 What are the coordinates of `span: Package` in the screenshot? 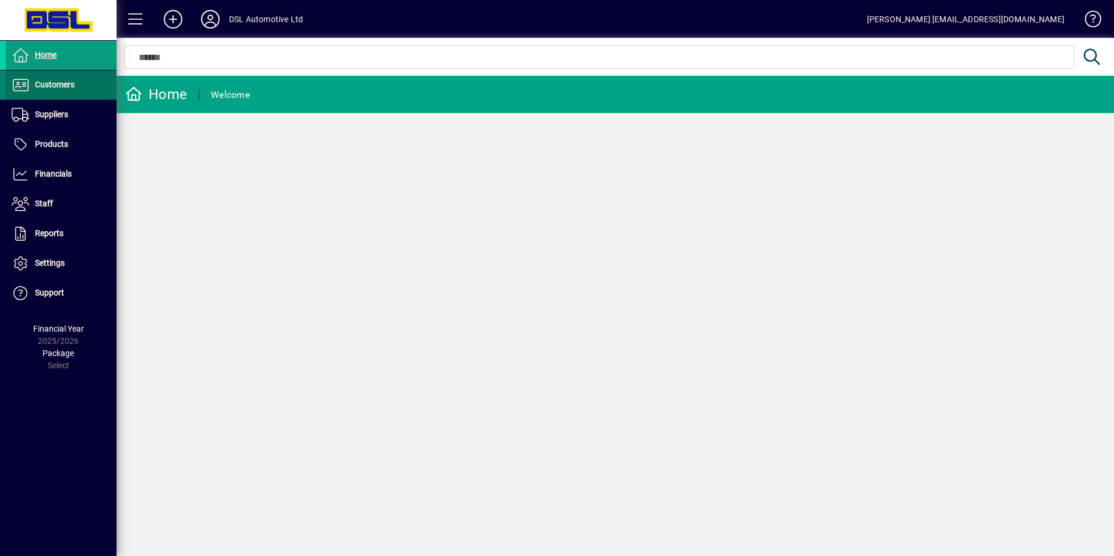 It's located at (58, 353).